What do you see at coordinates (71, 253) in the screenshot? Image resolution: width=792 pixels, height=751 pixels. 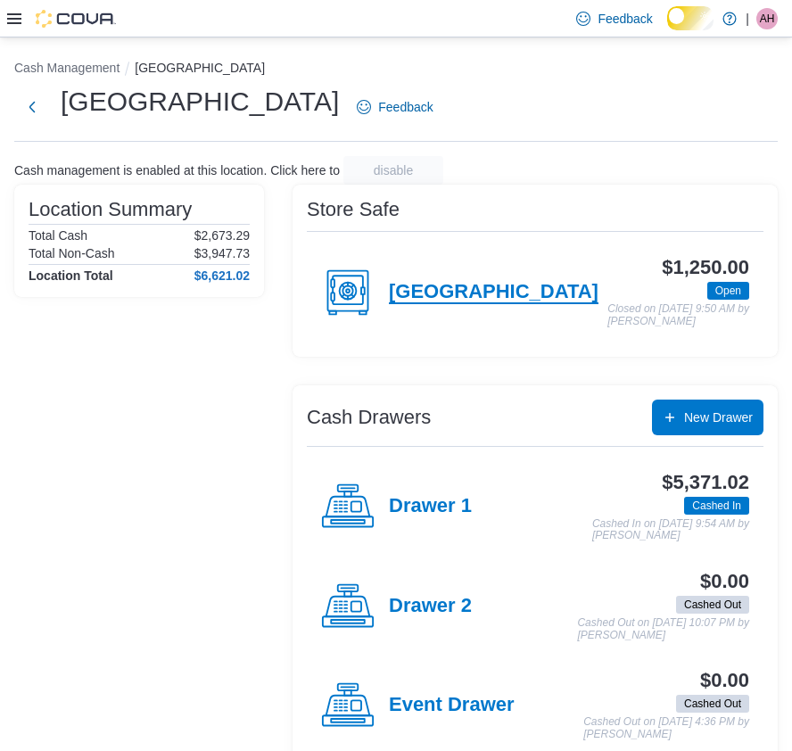 I see `h6: Total Non-Cash` at bounding box center [71, 253].